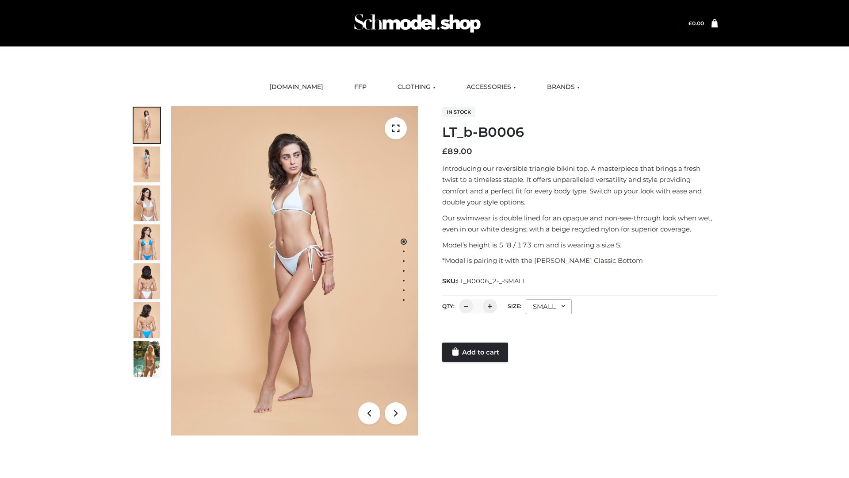 Image resolution: width=849 pixels, height=478 pixels. What do you see at coordinates (147, 281) in the screenshot?
I see `img: ArielClassicBikiniTop_CloudNine_AzureSky_OW114ECO_7-scaled.jpg` at bounding box center [147, 281].